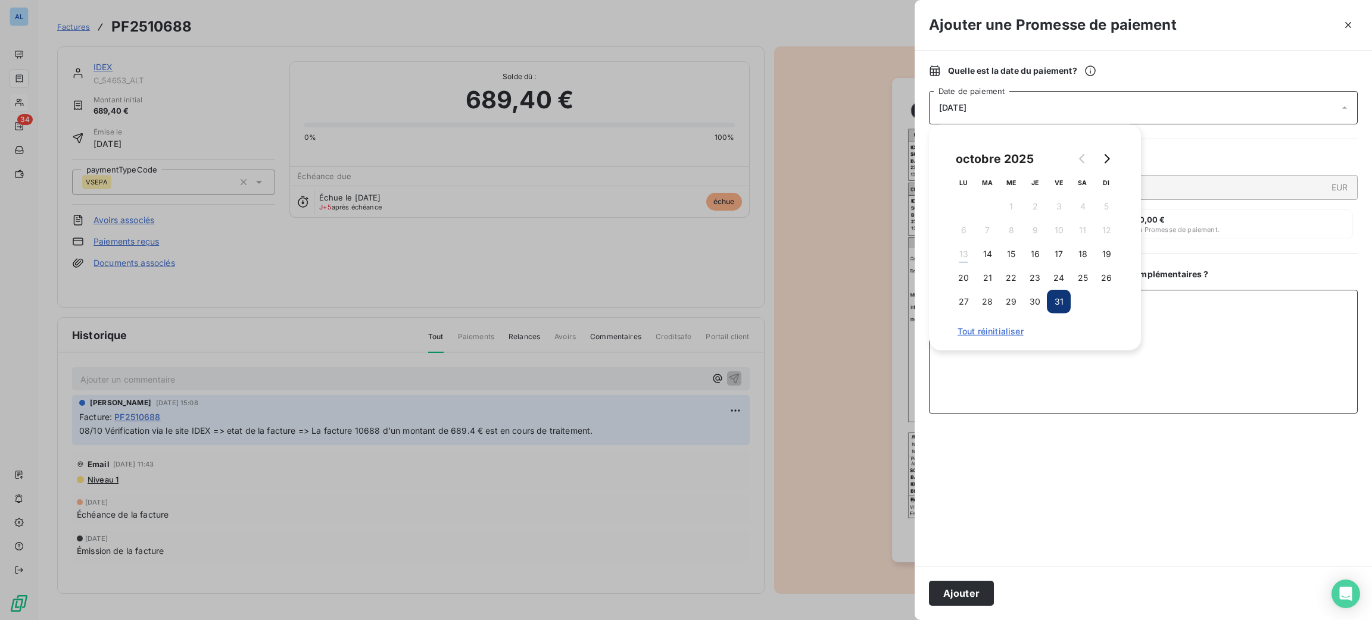 The height and width of the screenshot is (620, 1372). What do you see at coordinates (1035, 230) in the screenshot?
I see `button: 9` at bounding box center [1035, 230].